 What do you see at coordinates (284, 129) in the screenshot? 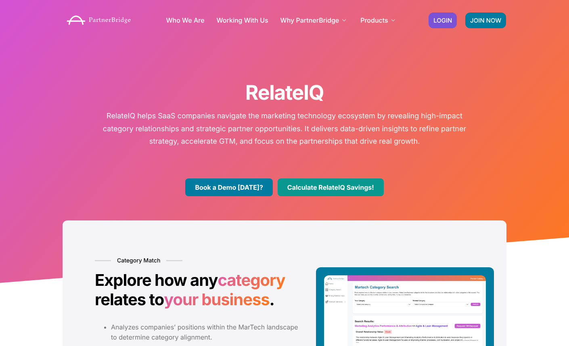
I see `p: RelateIQ helps SaaS companies navigate the marketing technology ecosystem by revealing high-impac...` at bounding box center [284, 129].